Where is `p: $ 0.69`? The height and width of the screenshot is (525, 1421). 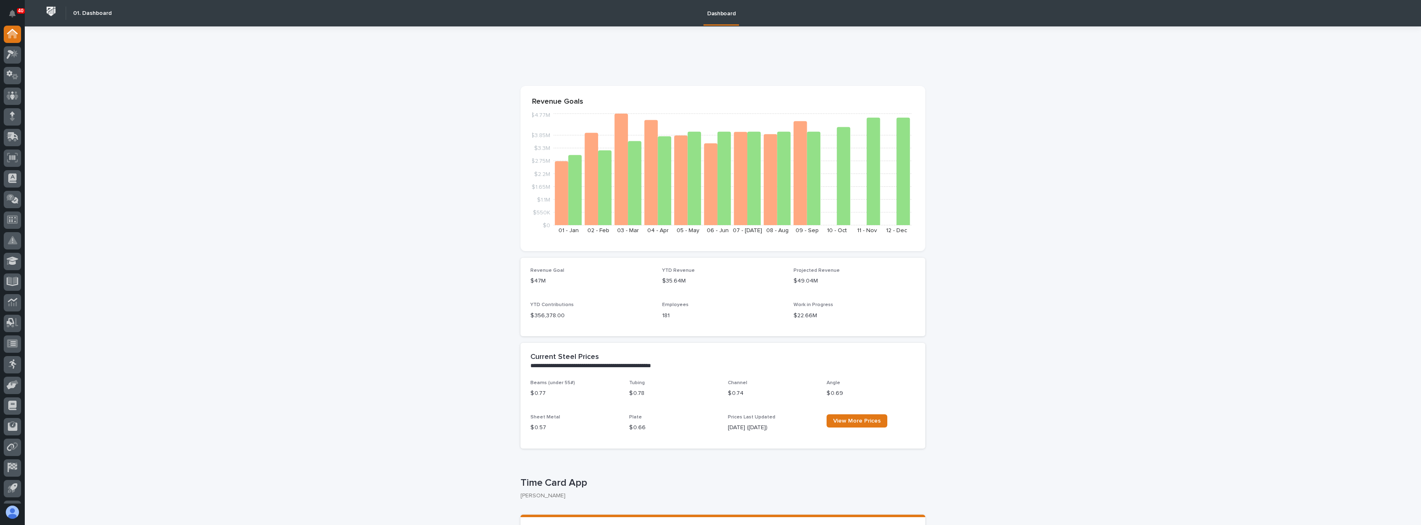 p: $ 0.69 is located at coordinates (871, 393).